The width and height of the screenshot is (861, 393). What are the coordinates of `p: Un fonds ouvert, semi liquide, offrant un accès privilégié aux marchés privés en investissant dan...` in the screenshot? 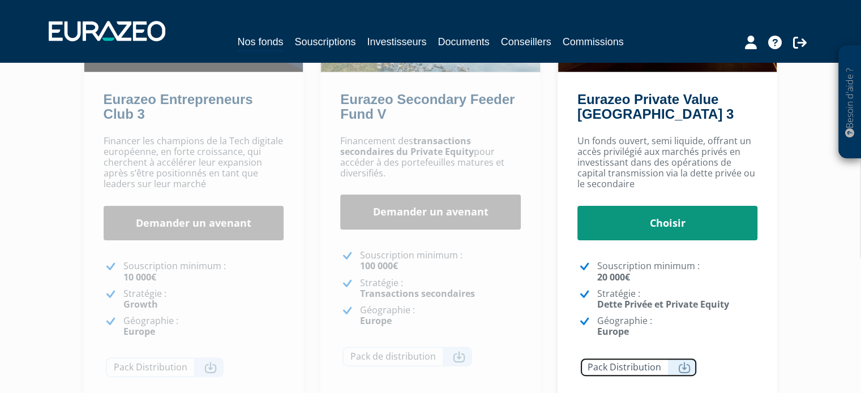 It's located at (667, 163).